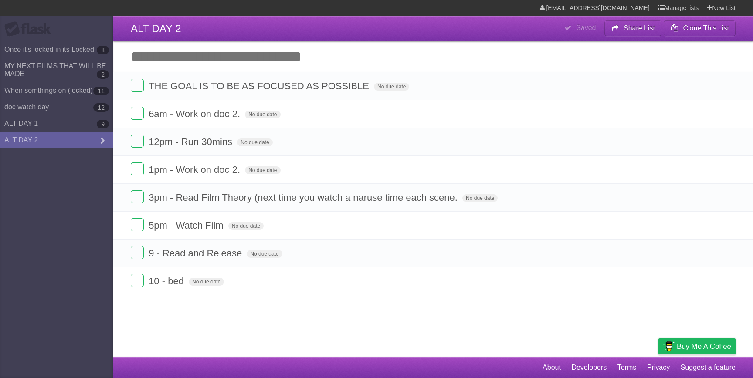 Image resolution: width=753 pixels, height=378 pixels. I want to click on b: Saved, so click(585, 27).